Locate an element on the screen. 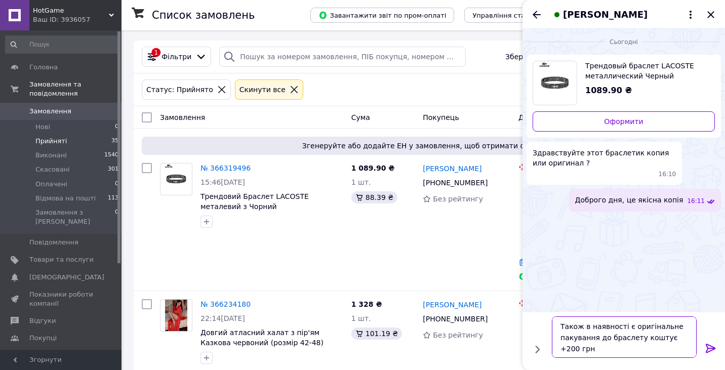 The width and height of the screenshot is (725, 370). span: Трендовий Браслет LACOSTE металевий з Чорний is located at coordinates (255, 202).